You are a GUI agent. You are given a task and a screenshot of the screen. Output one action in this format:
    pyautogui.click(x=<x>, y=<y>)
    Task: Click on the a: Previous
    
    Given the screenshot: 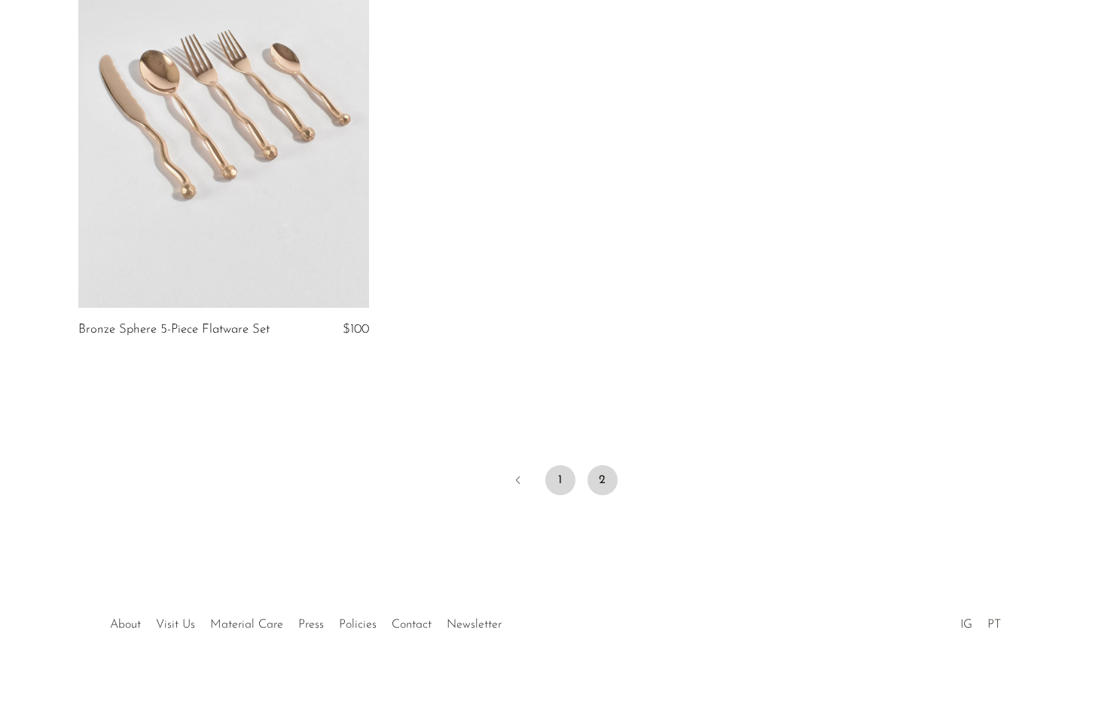 What is the action you would take?
    pyautogui.click(x=518, y=482)
    